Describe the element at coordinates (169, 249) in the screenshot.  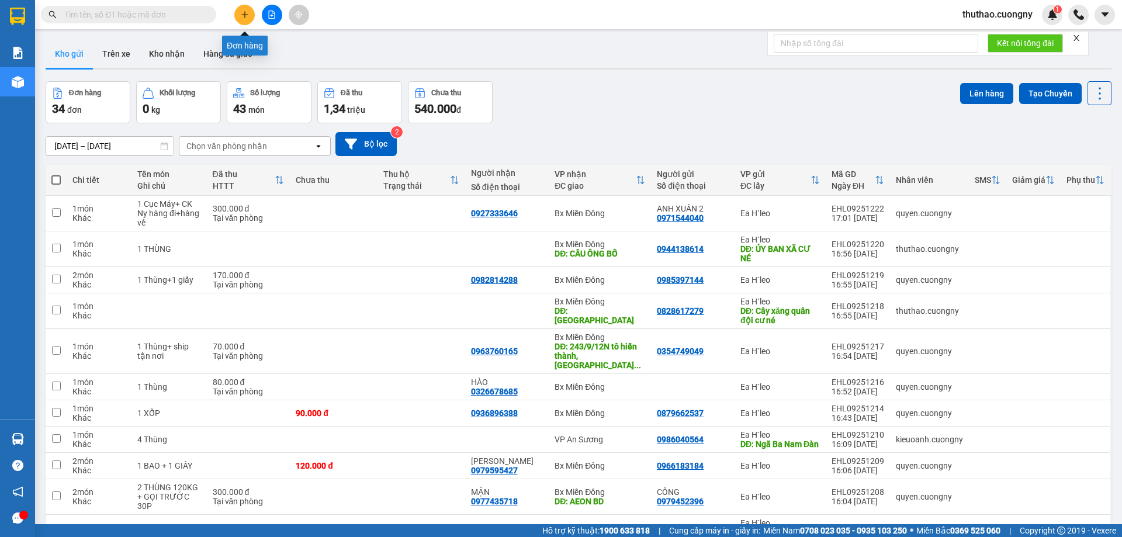
I see `div: 1 THÙNG` at that location.